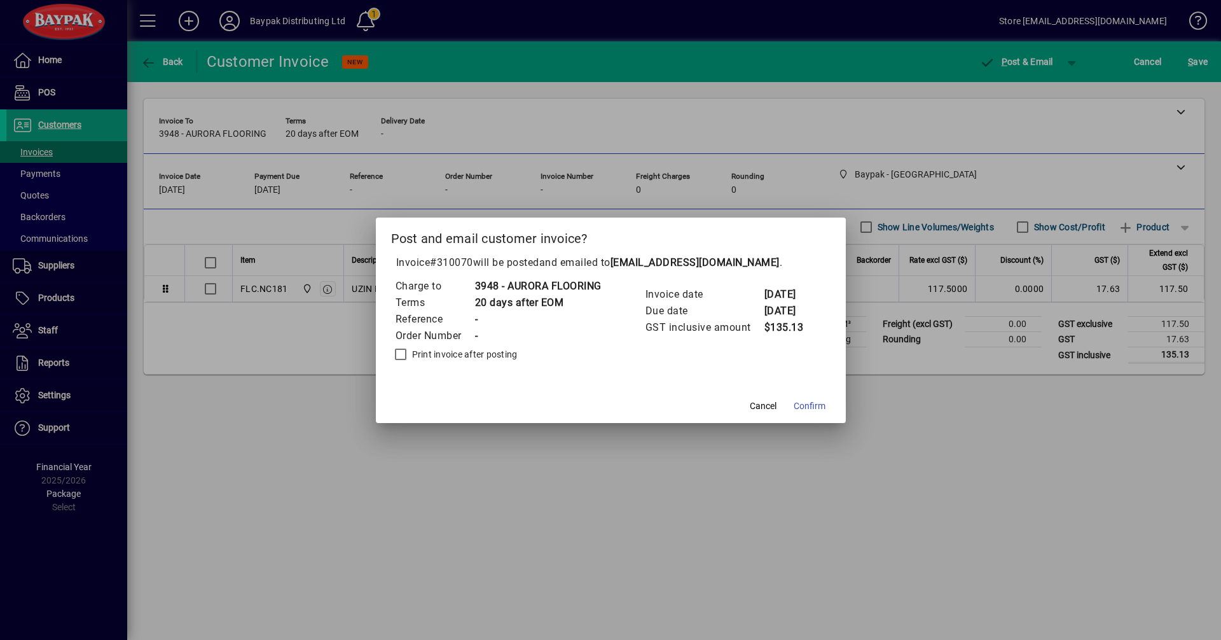 The width and height of the screenshot is (1221, 640). What do you see at coordinates (434, 303) in the screenshot?
I see `td: Terms` at bounding box center [434, 303].